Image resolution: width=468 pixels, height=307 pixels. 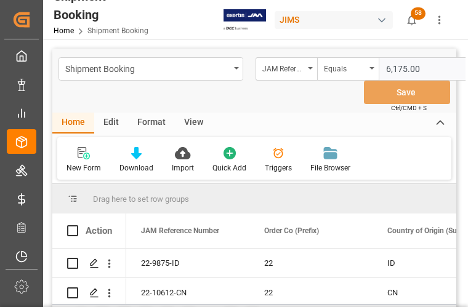 I want to click on button: show more, so click(x=439, y=20).